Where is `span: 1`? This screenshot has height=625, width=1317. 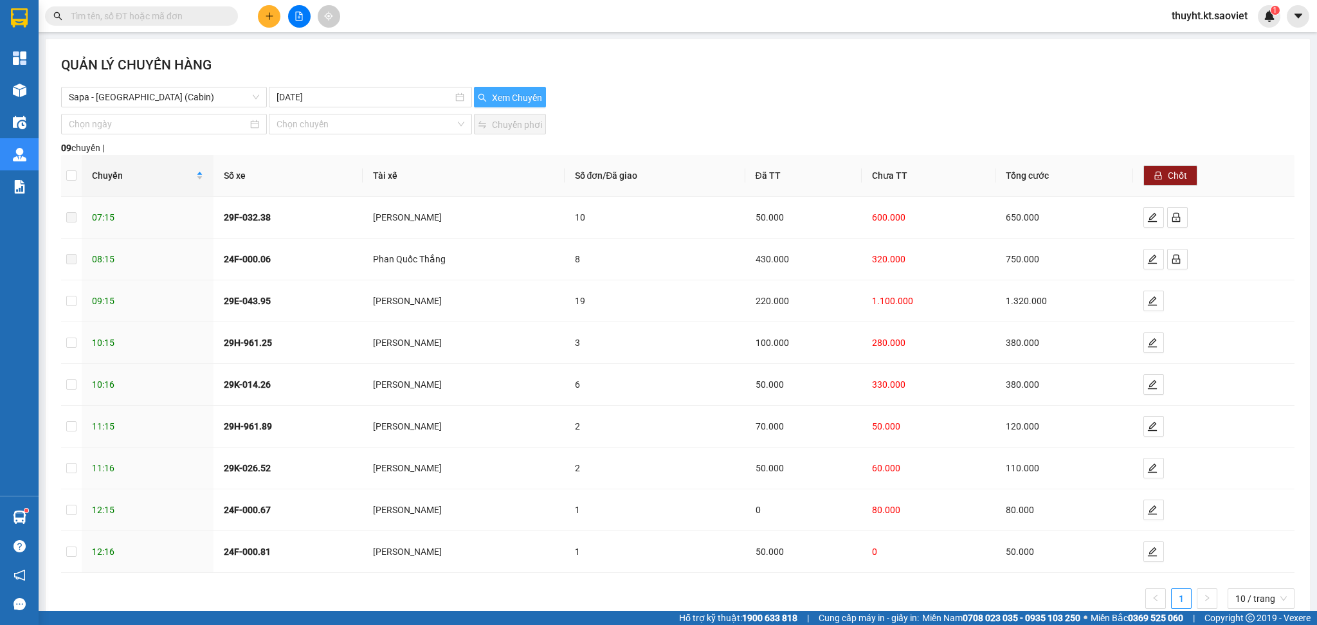 span: 1 is located at coordinates (578, 510).